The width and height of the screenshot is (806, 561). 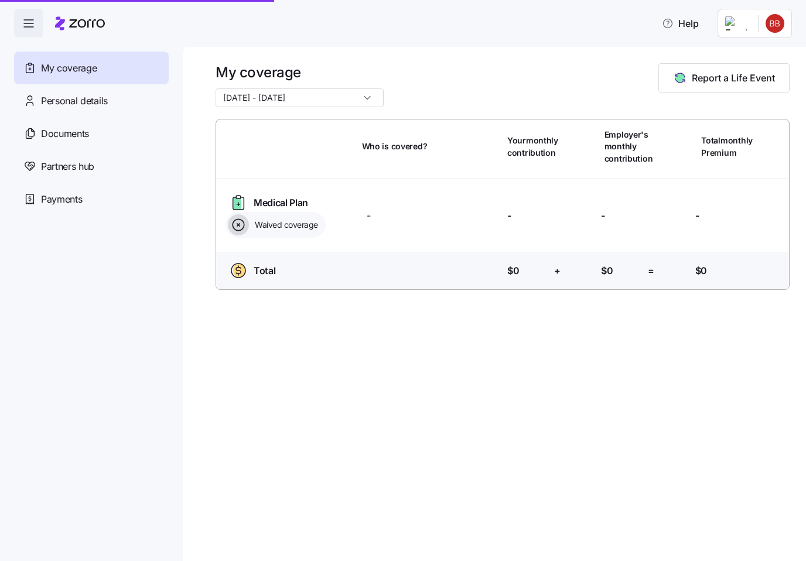 I want to click on span: Documents, so click(x=65, y=134).